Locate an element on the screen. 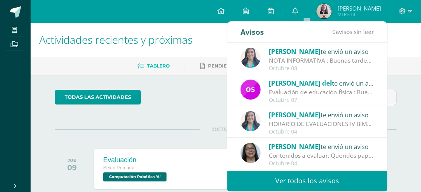 Image resolution: width=421 pixels, height=192 pixels. span: Computación Robótica 'A' is located at coordinates (135, 177).